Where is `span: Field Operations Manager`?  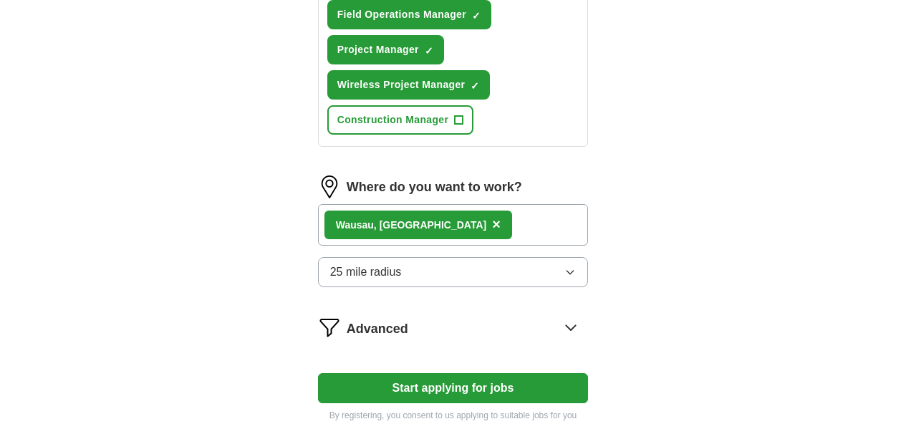 span: Field Operations Manager is located at coordinates (402, 14).